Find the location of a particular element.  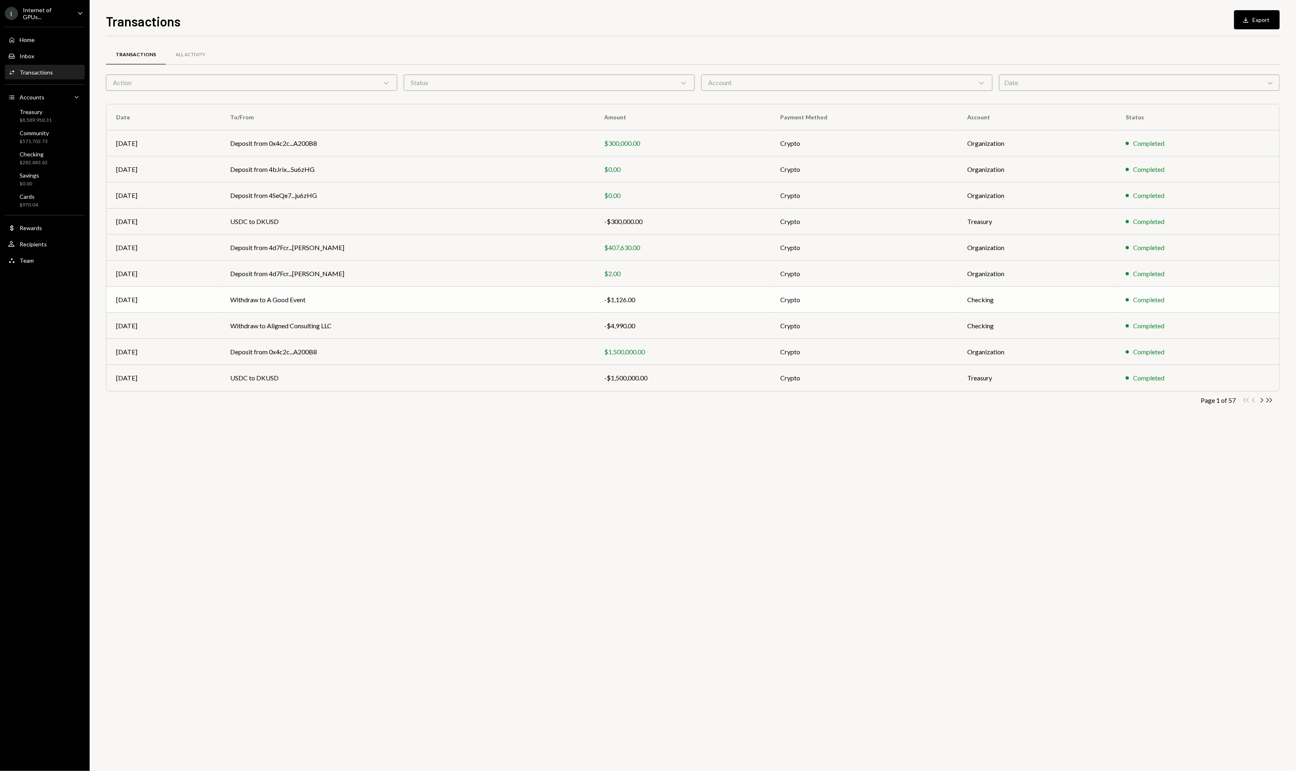

div: Action is located at coordinates (251, 83).